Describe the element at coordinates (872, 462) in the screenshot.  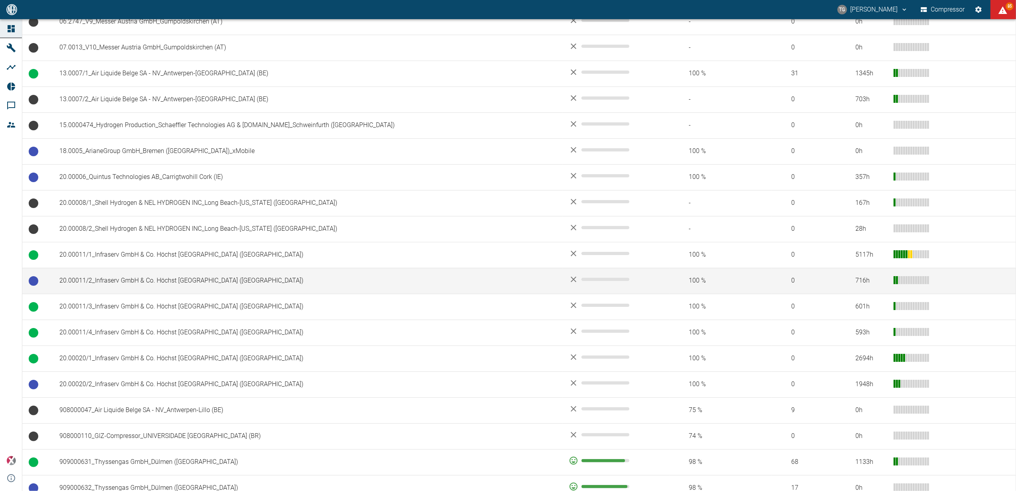
I see `div: 1133 h` at that location.